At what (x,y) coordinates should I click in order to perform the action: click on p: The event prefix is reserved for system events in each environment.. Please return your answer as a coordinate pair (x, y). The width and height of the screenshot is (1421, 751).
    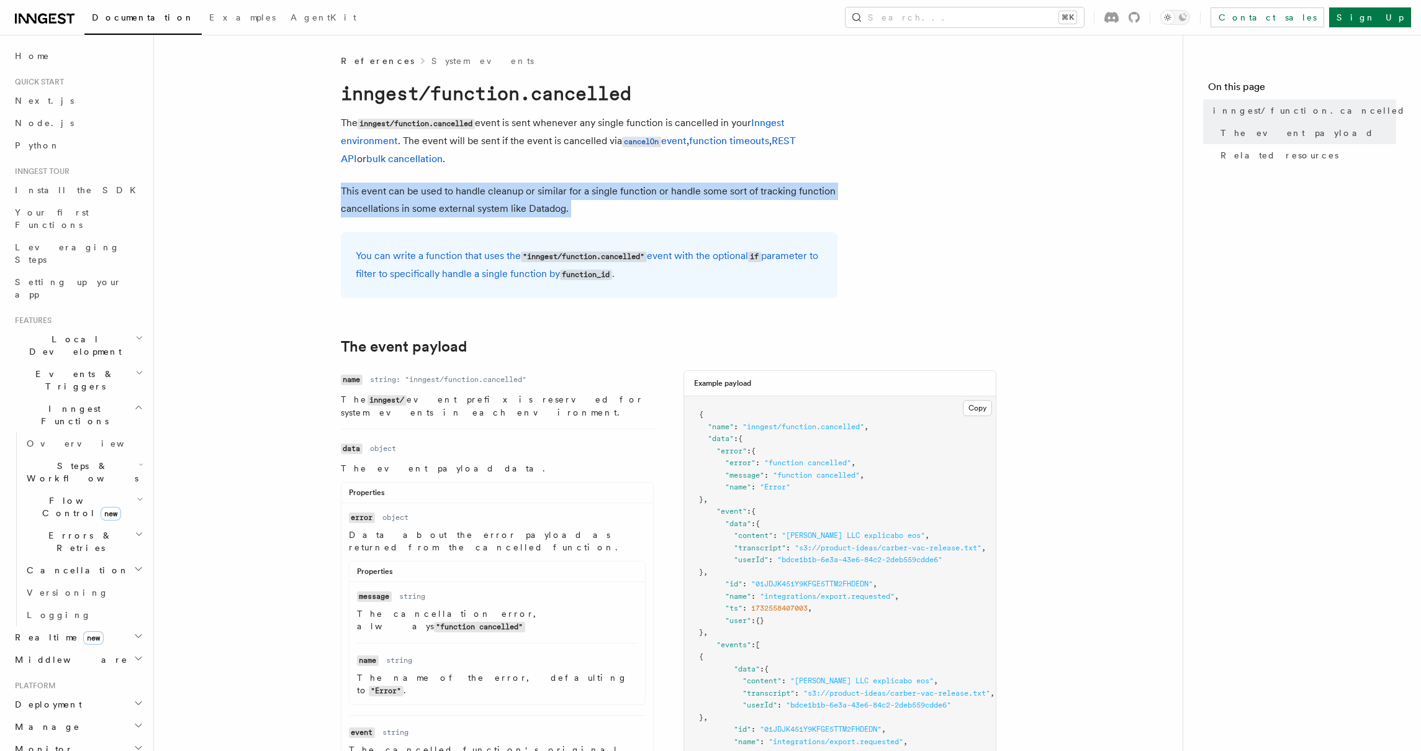
    Looking at the image, I should click on (497, 405).